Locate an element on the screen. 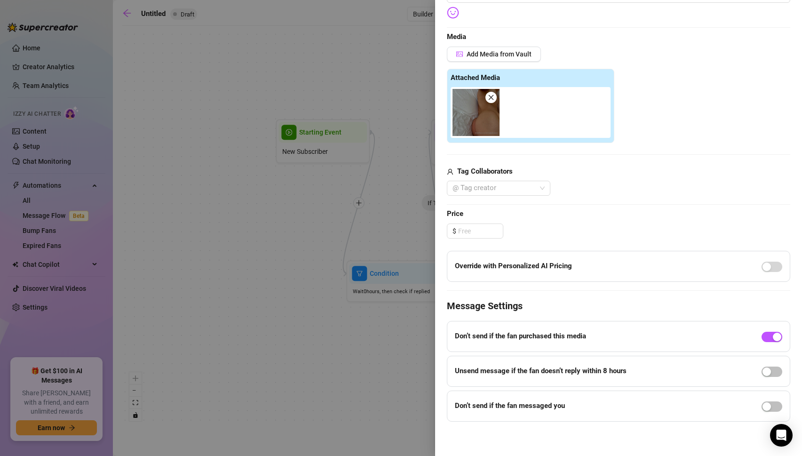 This screenshot has width=802, height=456. strong: Override with Personalized AI Pricing is located at coordinates (513, 266).